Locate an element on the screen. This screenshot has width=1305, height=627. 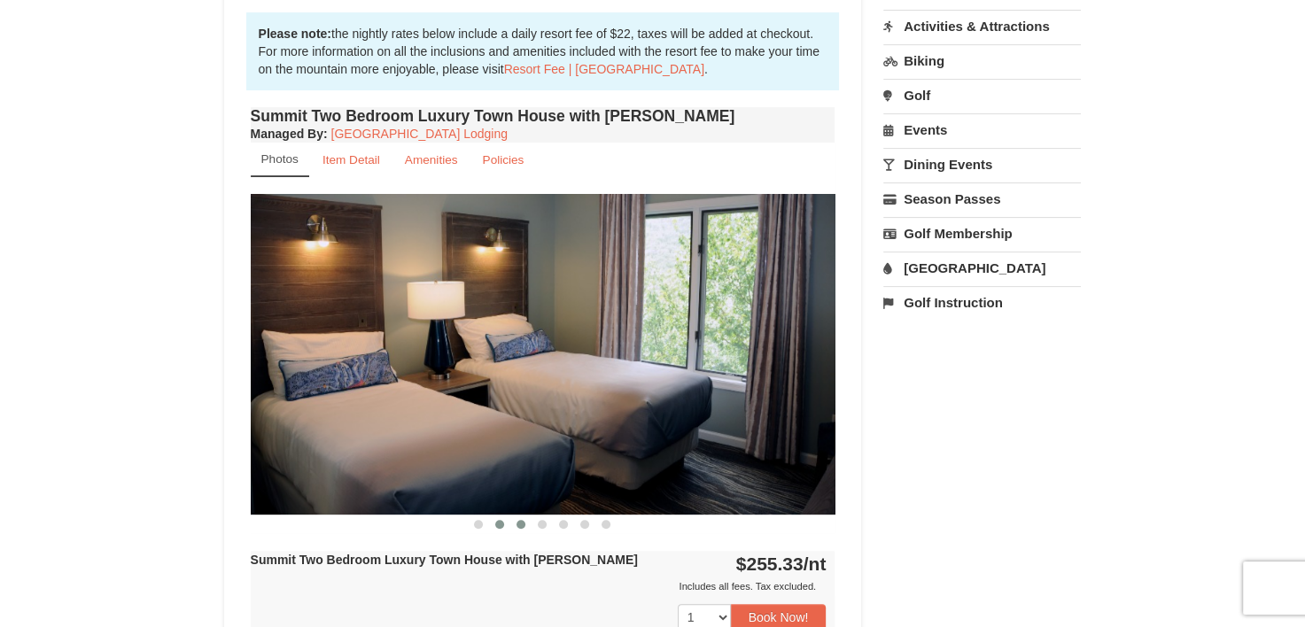
div: the nightly rates below include a daily resort fee of $22, taxes will be added at checkout. For m... is located at coordinates (543, 51).